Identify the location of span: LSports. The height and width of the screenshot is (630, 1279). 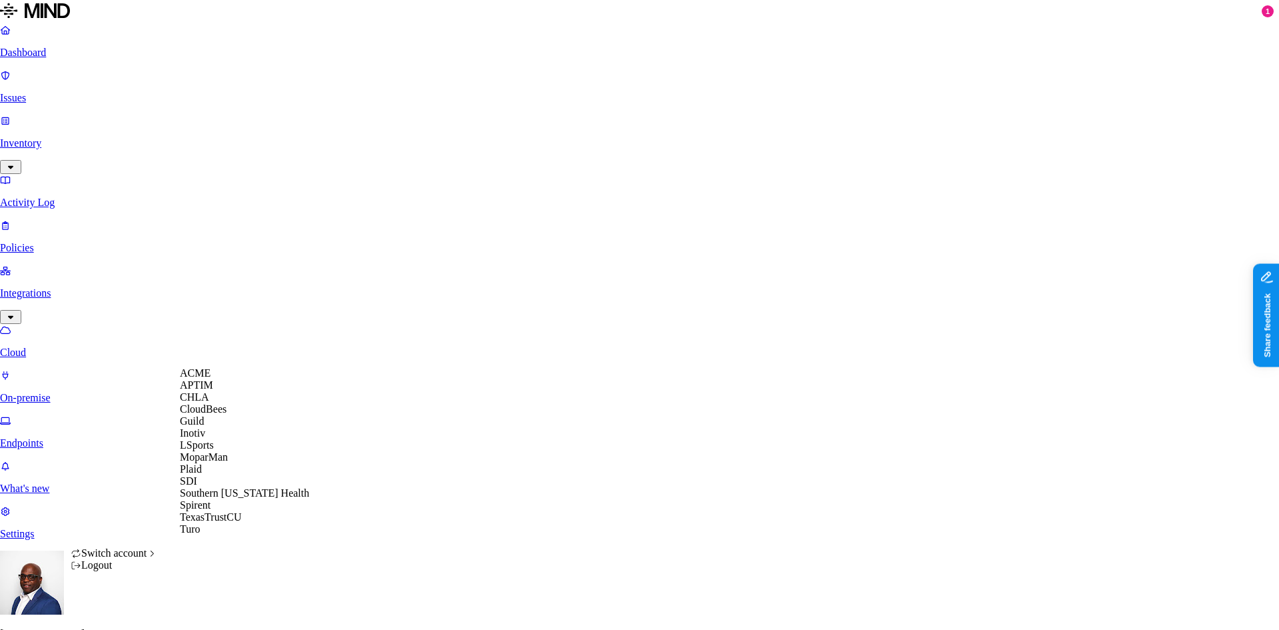
(197, 444).